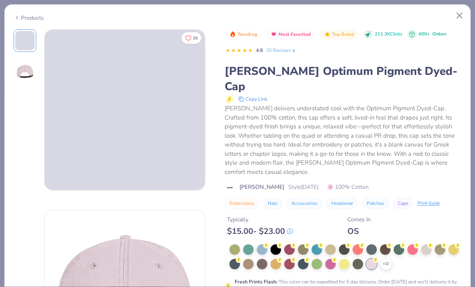 Image resolution: width=475 pixels, height=287 pixels. Describe the element at coordinates (25, 71) in the screenshot. I see `img: Back` at that location.